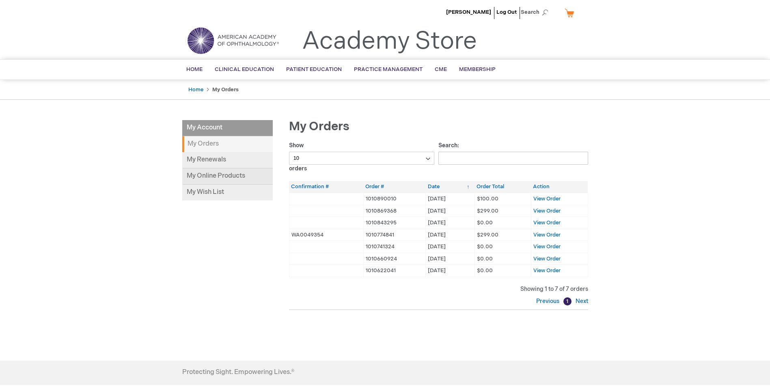  Describe the element at coordinates (536, 12) in the screenshot. I see `span: Search` at that location.